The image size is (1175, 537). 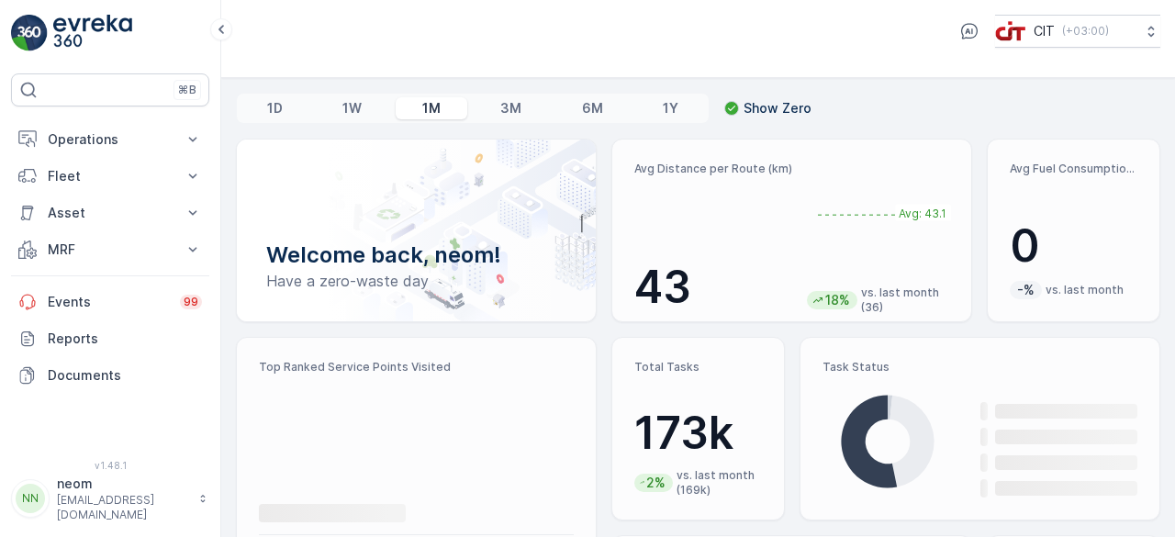 I want to click on button: CIT(+03:00), so click(x=1078, y=31).